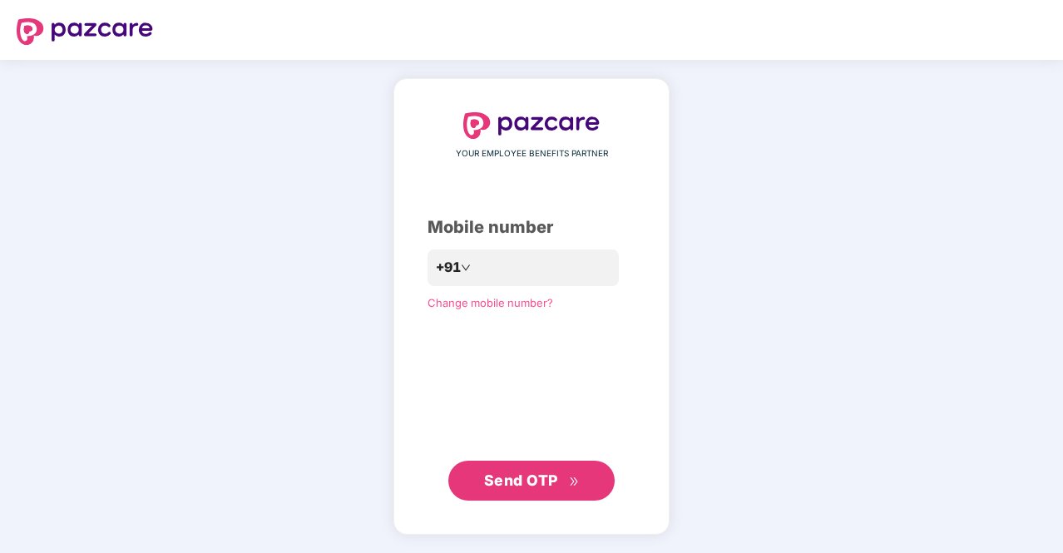  Describe the element at coordinates (531, 227) in the screenshot. I see `div: Mobile number` at that location.